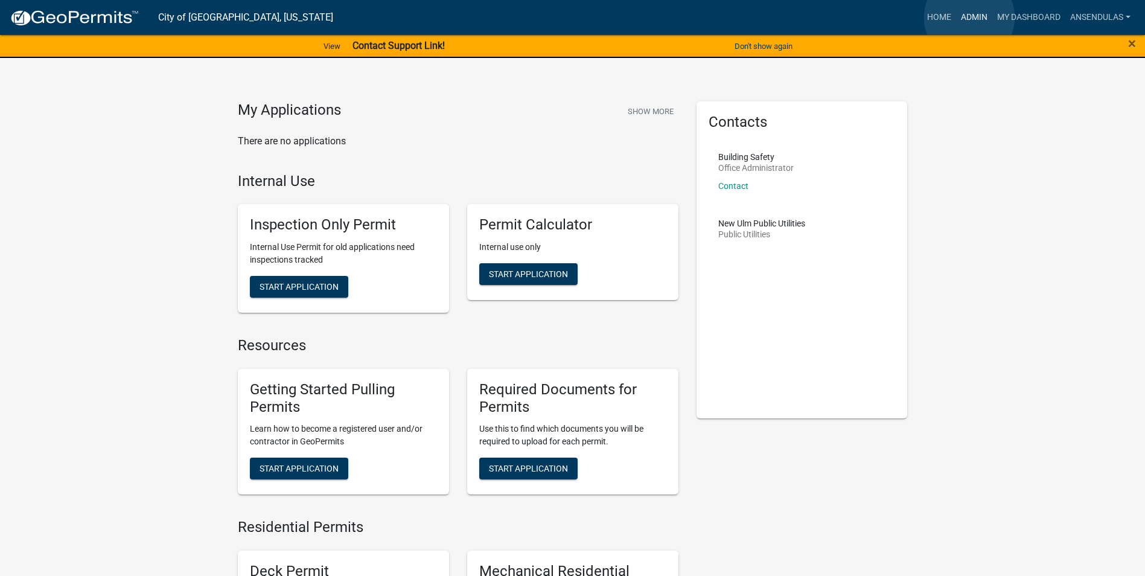 The image size is (1145, 576). I want to click on button: Show More, so click(651, 111).